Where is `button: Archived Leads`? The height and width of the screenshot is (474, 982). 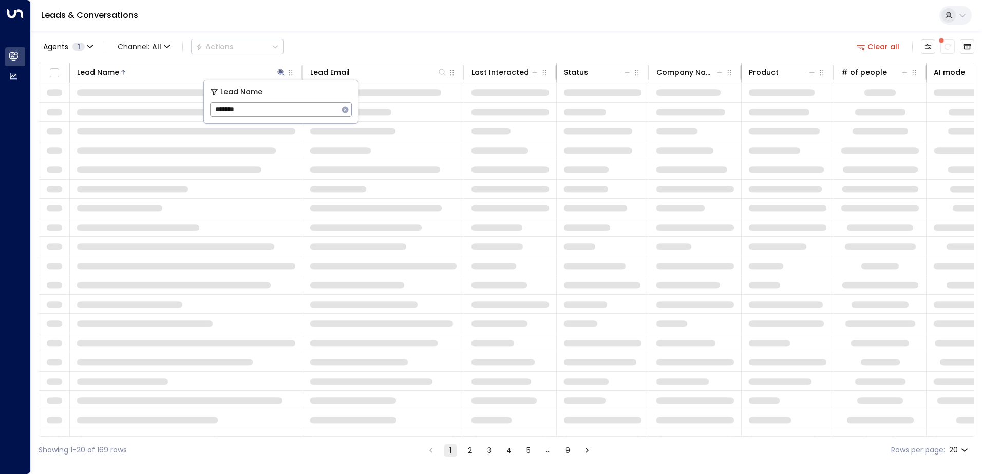
button: Archived Leads is located at coordinates (967, 47).